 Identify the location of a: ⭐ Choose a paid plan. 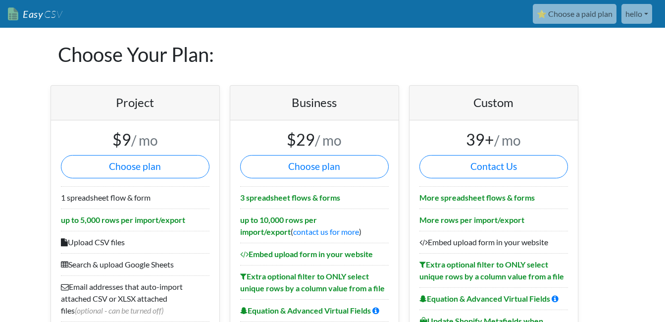
(575, 14).